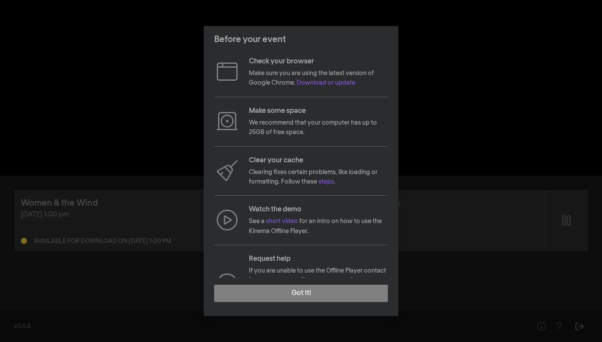 The width and height of the screenshot is (602, 342). What do you see at coordinates (301, 40) in the screenshot?
I see `header: Before your event` at bounding box center [301, 40].